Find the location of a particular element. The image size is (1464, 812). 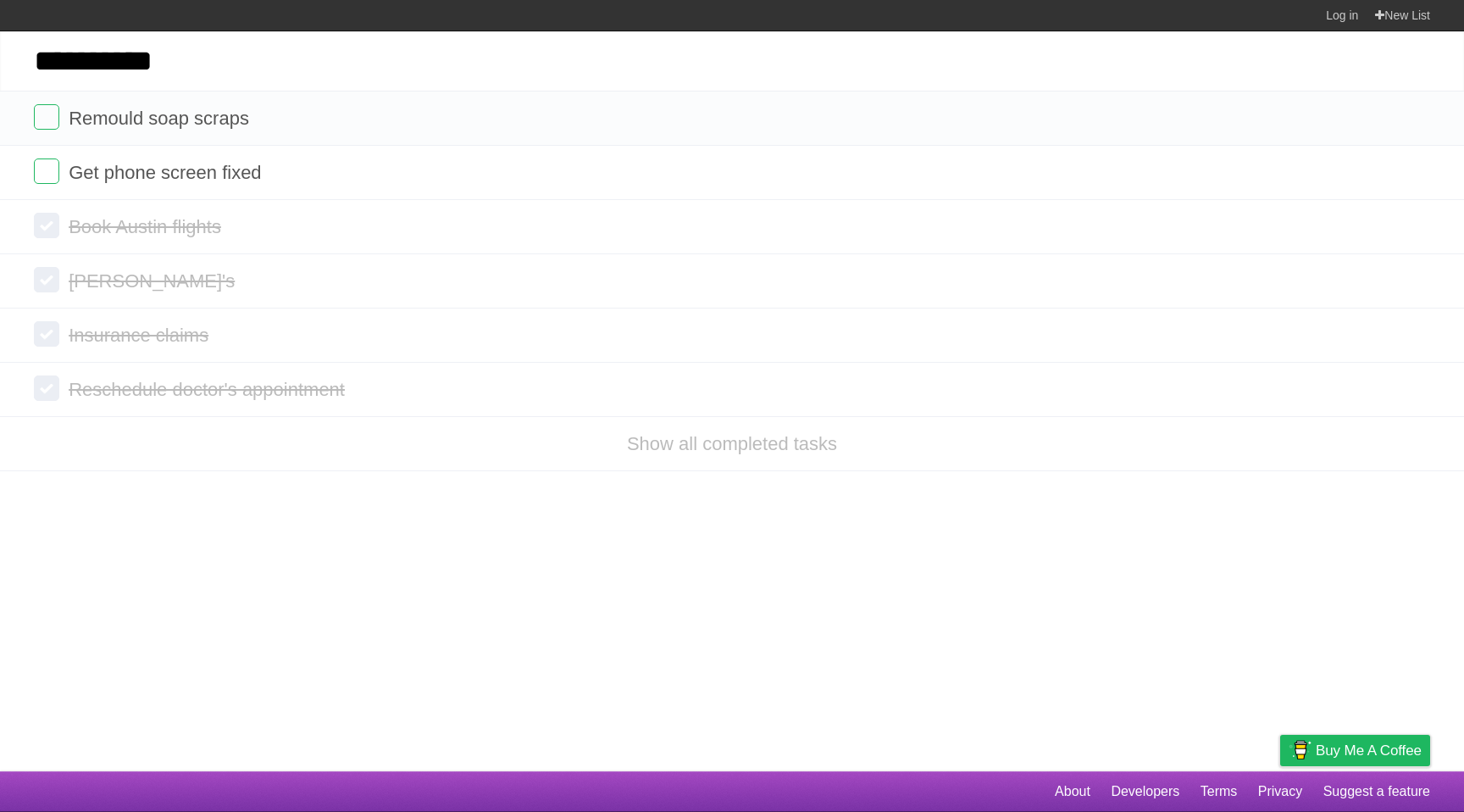

a: Buy me a coffee is located at coordinates (1354, 750).